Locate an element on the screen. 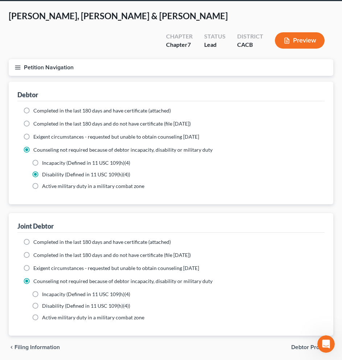  button: Messages is located at coordinates (72, 241).